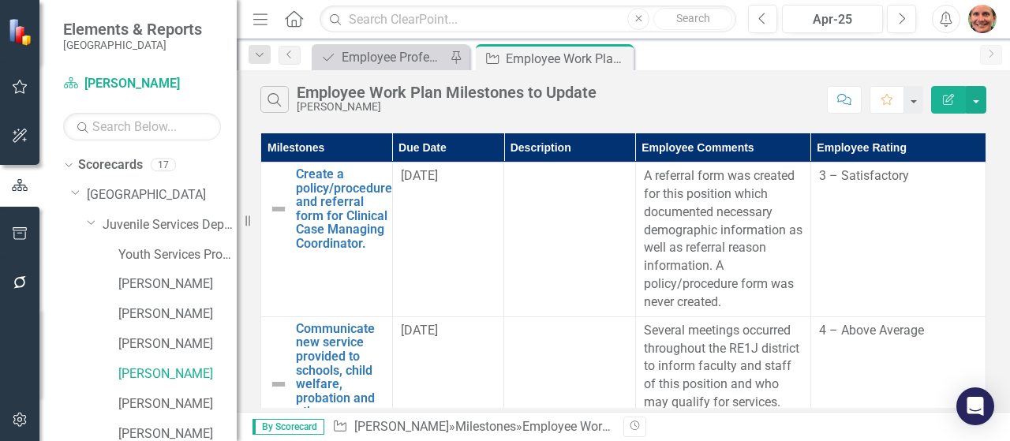  What do you see at coordinates (982, 19) in the screenshot?
I see `button: Kari Commerford` at bounding box center [982, 19].